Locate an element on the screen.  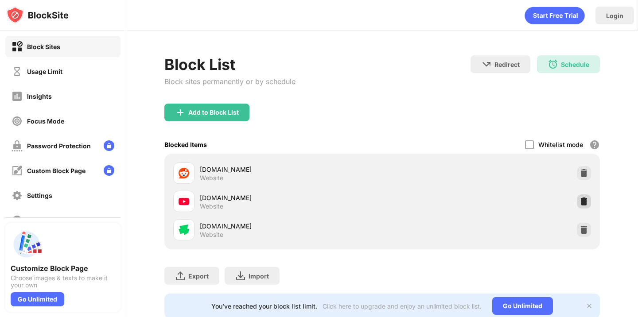
img: block-on.svg is located at coordinates (17, 47).